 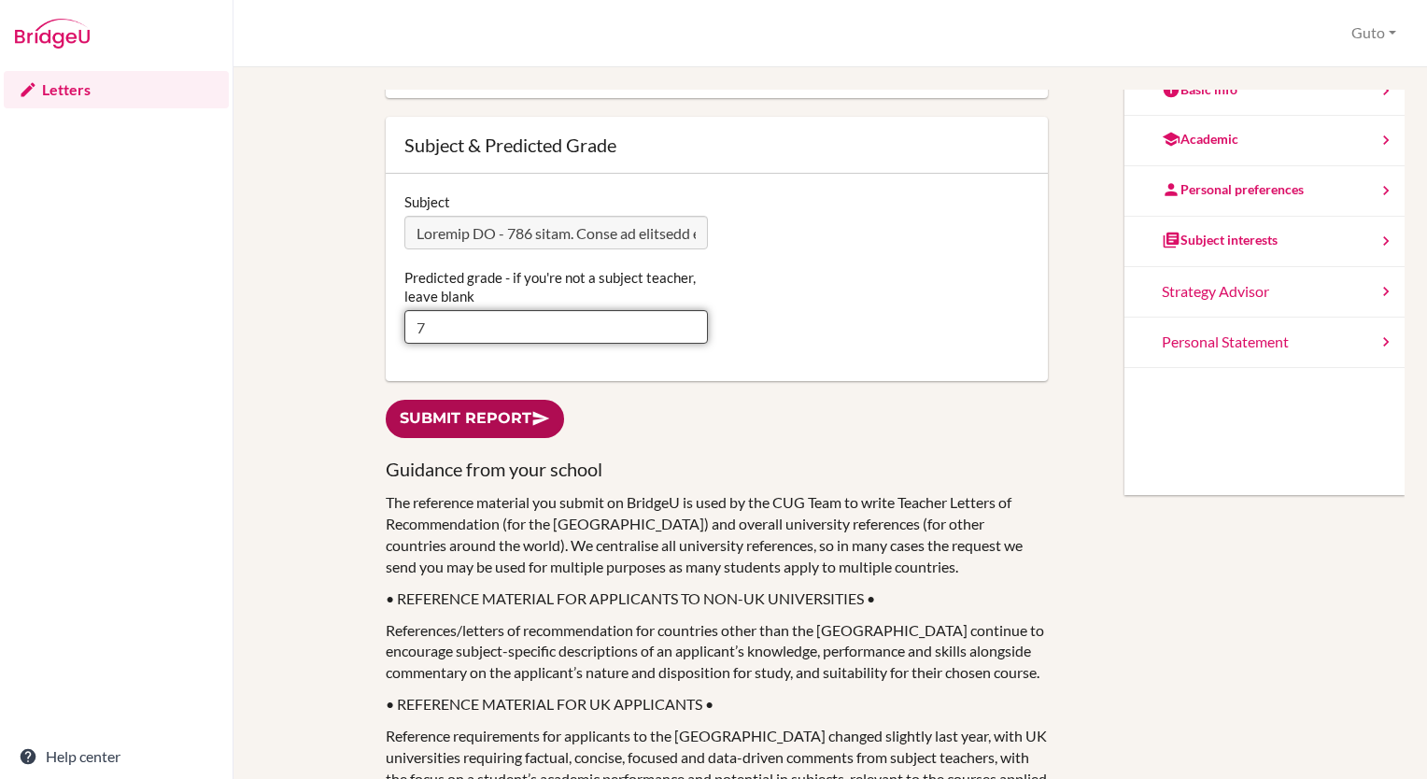 I want to click on a: Submit report, so click(x=475, y=418).